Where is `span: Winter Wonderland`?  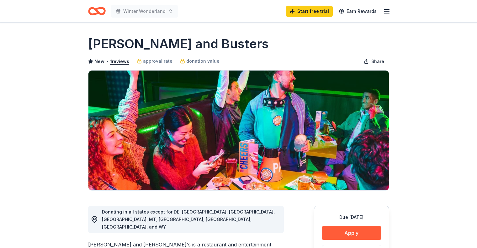
span: Winter Wonderland is located at coordinates (144, 11).